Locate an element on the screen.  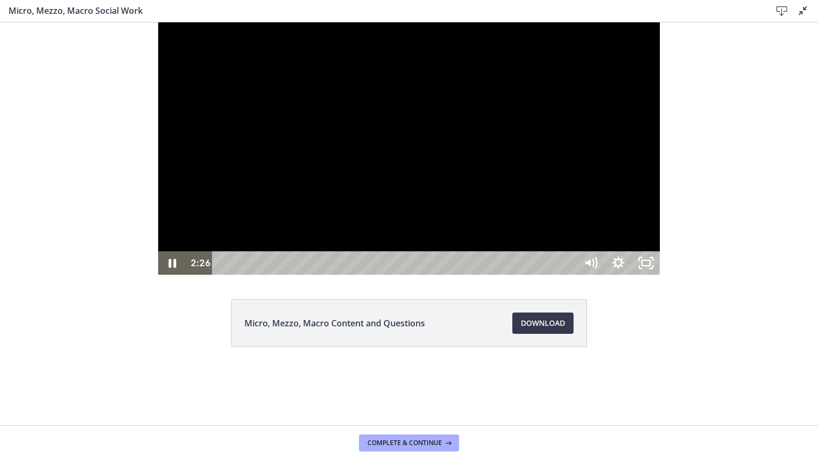
button: Complete & continue is located at coordinates (409, 443).